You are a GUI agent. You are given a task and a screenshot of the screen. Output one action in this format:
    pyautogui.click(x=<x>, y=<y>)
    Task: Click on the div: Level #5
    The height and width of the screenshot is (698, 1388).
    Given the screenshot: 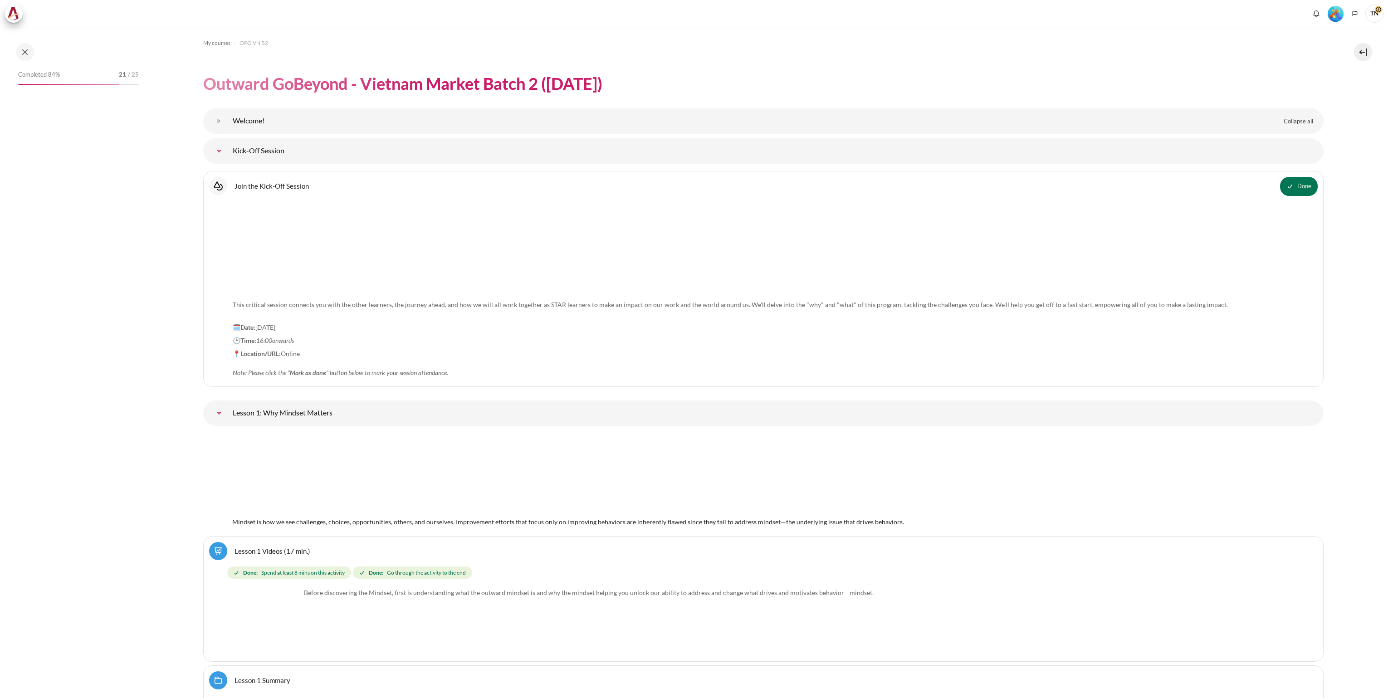 What is the action you would take?
    pyautogui.click(x=1335, y=13)
    